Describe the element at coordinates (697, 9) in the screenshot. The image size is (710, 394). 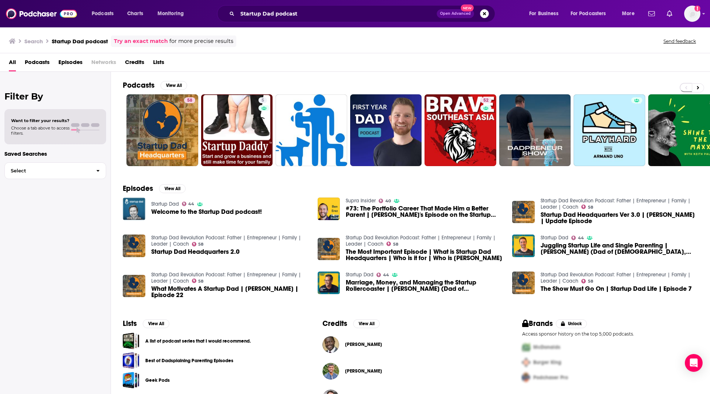
I see `svg: Add a profile image` at that location.